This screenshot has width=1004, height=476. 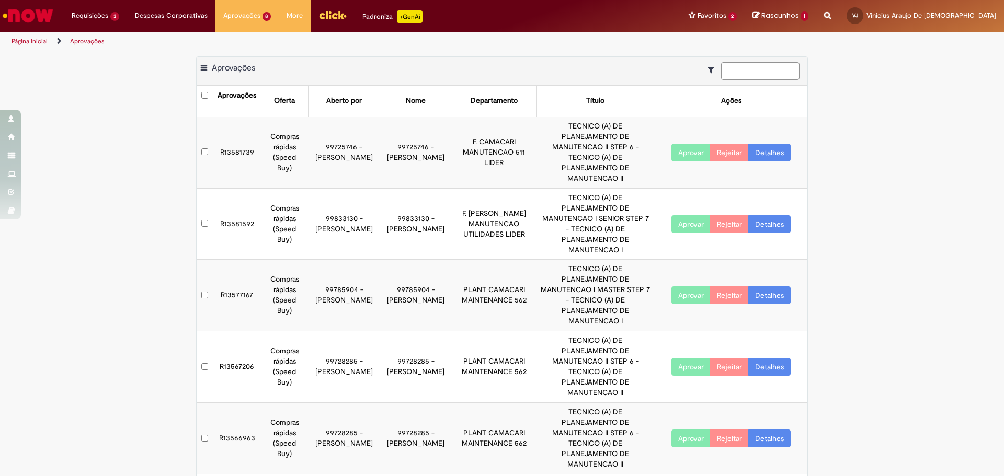 I want to click on a: Página inicial, so click(x=29, y=41).